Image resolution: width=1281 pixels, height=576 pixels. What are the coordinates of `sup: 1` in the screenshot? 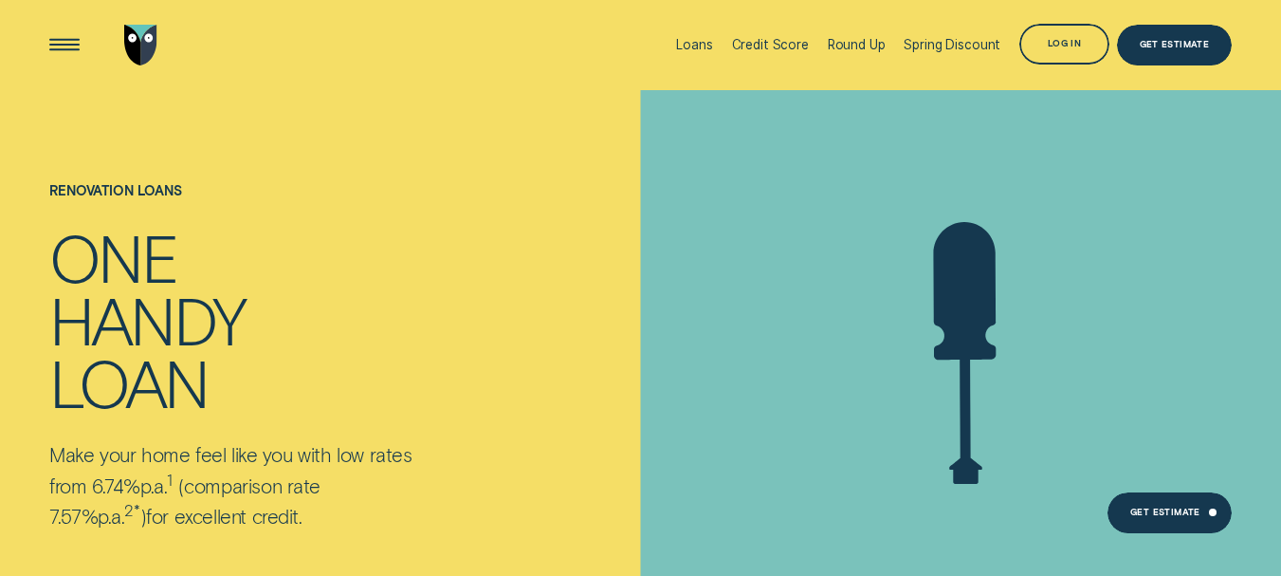 It's located at (170, 479).